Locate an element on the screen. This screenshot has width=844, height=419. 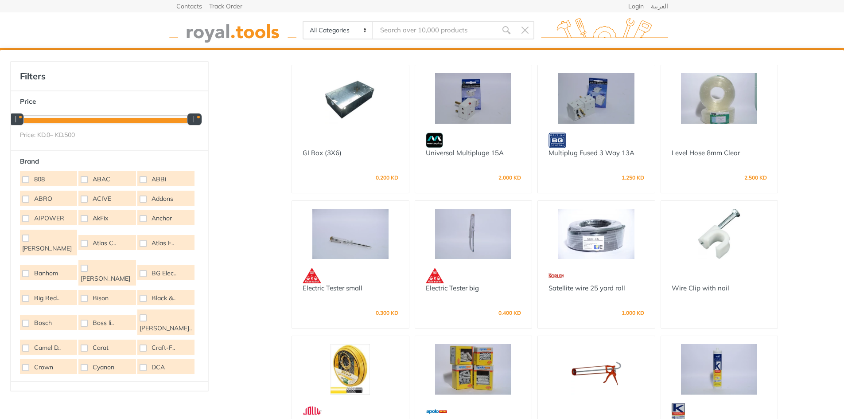
span: ACIVE is located at coordinates (102, 198).